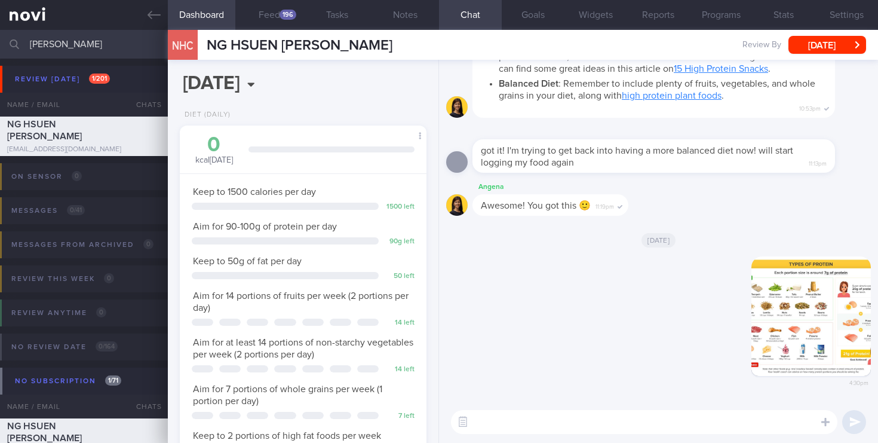 This screenshot has height=443, width=878. I want to click on span: 0 / 41, so click(76, 210).